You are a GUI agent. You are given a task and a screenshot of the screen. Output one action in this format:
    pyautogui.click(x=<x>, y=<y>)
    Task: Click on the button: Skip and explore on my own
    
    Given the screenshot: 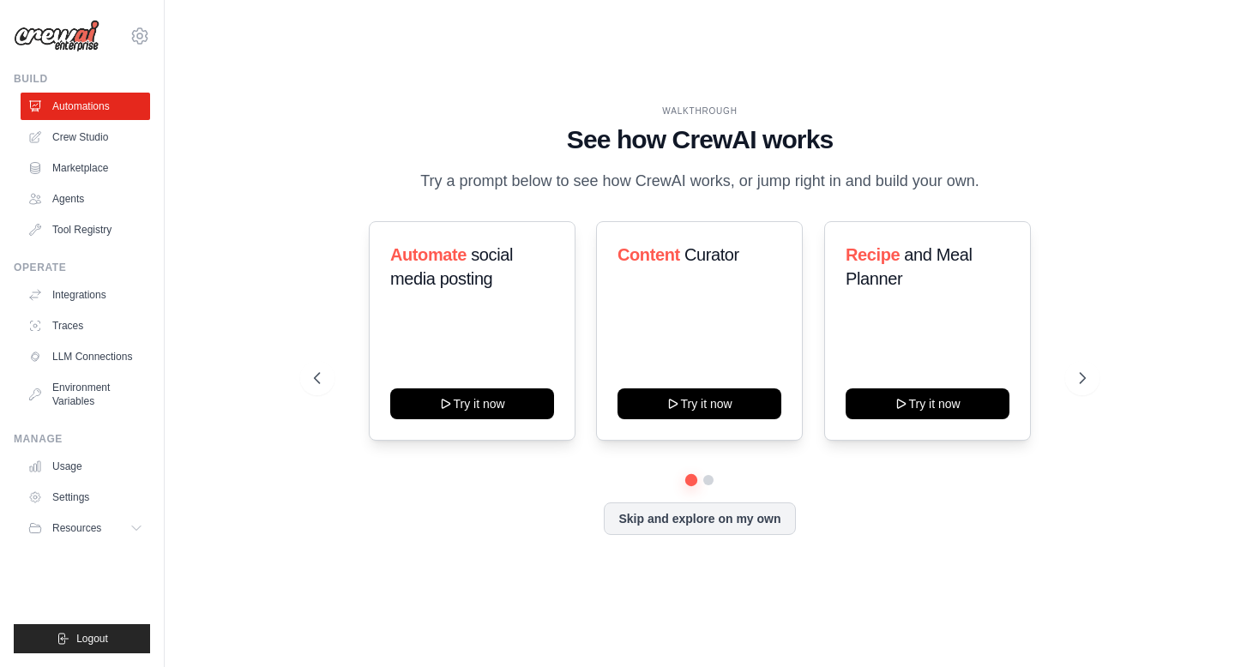 What is the action you would take?
    pyautogui.click(x=699, y=519)
    